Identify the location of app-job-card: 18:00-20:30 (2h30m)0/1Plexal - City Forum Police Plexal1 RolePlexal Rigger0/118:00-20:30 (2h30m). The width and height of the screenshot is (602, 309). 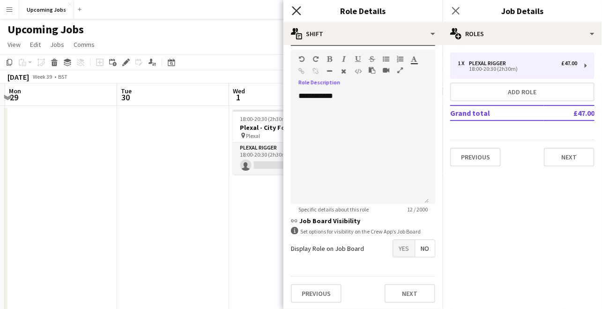
(285, 142).